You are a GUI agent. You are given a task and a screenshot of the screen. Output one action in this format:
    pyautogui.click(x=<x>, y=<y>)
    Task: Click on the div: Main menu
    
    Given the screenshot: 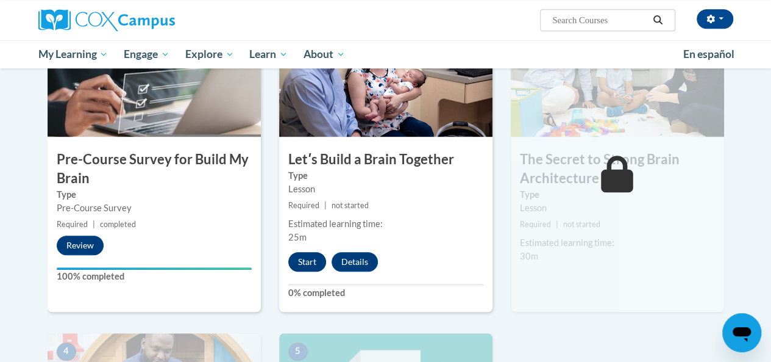 What is the action you would take?
    pyautogui.click(x=386, y=54)
    